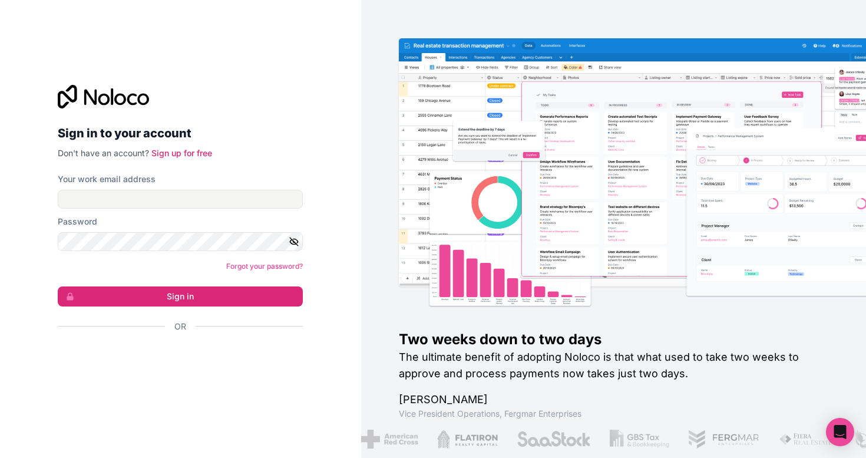 Image resolution: width=866 pixels, height=458 pixels. I want to click on span: Don't have an account?, so click(103, 153).